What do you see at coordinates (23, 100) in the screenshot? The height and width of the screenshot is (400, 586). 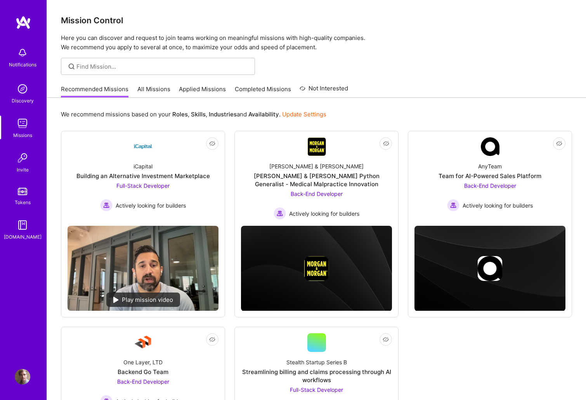 I see `div: Discovery` at bounding box center [23, 100].